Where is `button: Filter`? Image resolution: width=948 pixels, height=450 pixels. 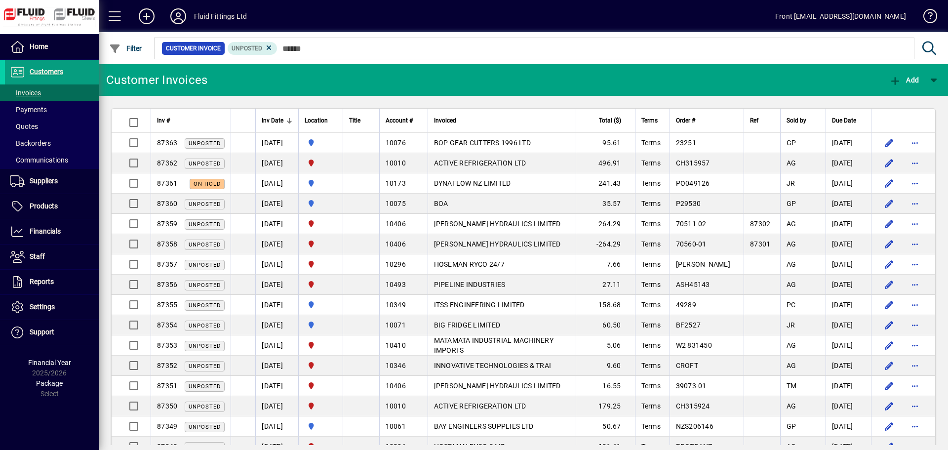
button: Filter is located at coordinates (125, 48).